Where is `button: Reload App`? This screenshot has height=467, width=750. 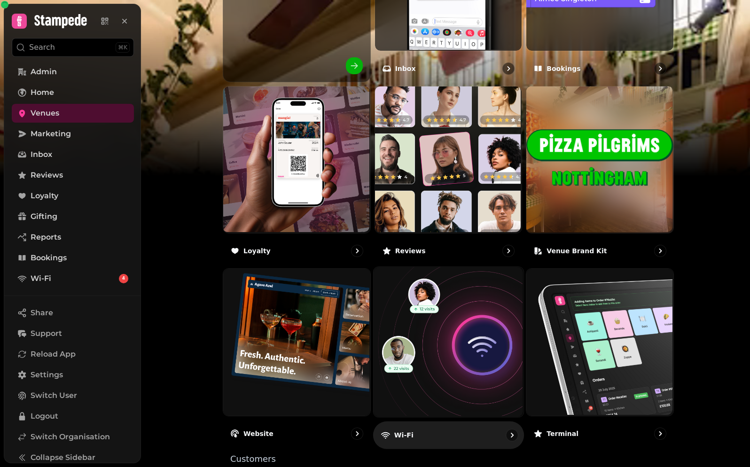
button: Reload App is located at coordinates (73, 354).